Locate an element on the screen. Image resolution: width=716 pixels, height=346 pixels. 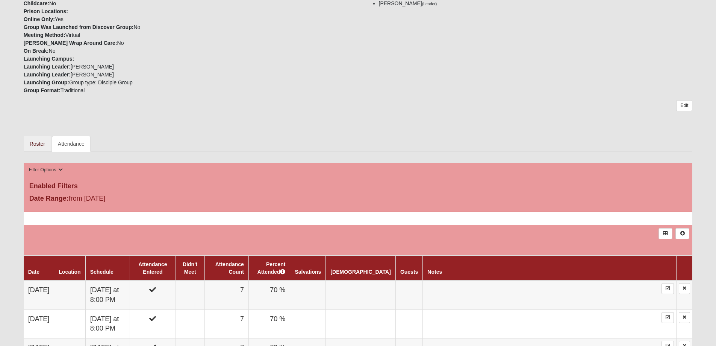
button: Filter Options is located at coordinates (46, 170).